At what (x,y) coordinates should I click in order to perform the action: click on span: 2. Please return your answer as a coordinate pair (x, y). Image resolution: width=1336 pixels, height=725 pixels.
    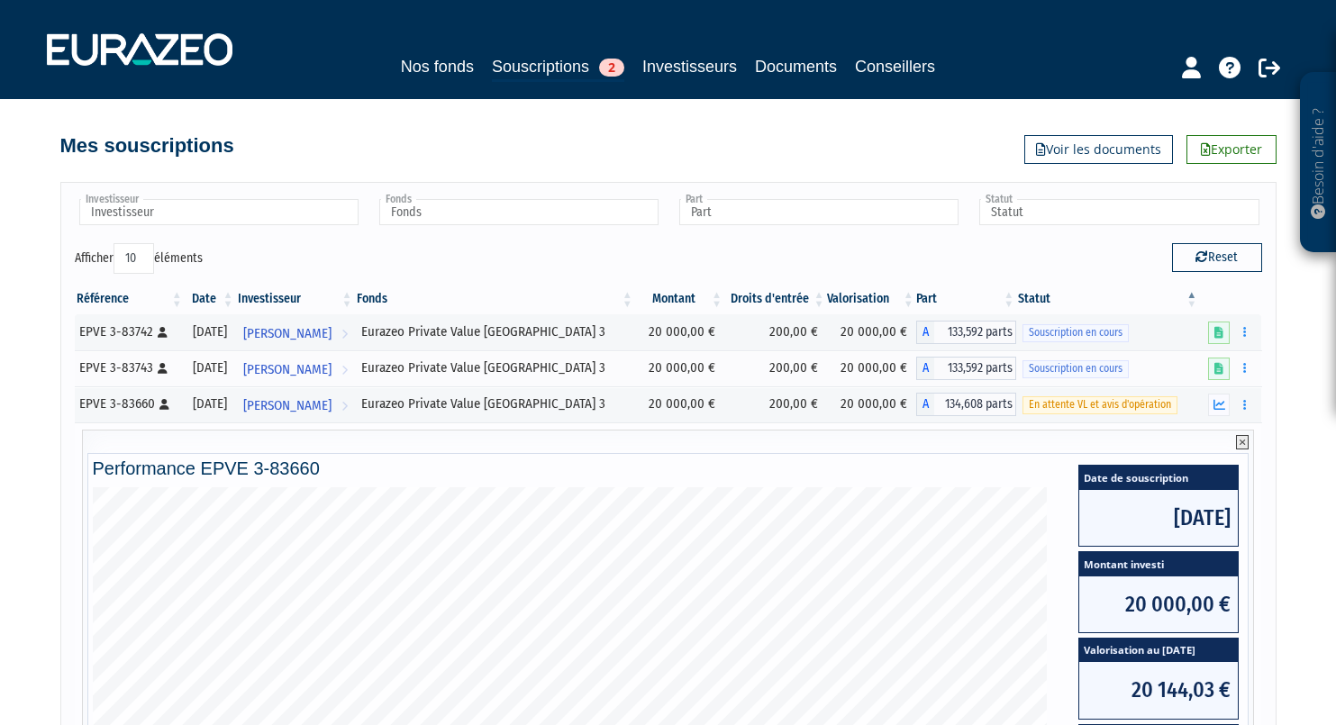
    Looking at the image, I should click on (612, 68).